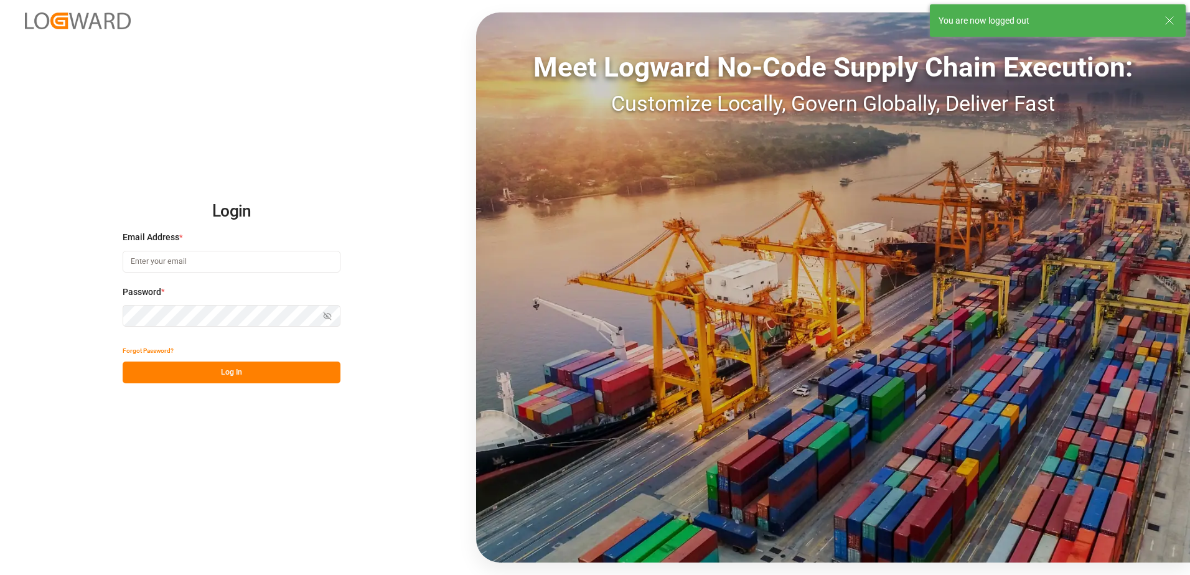 Image resolution: width=1190 pixels, height=575 pixels. Describe the element at coordinates (232, 372) in the screenshot. I see `button: Log In` at that location.